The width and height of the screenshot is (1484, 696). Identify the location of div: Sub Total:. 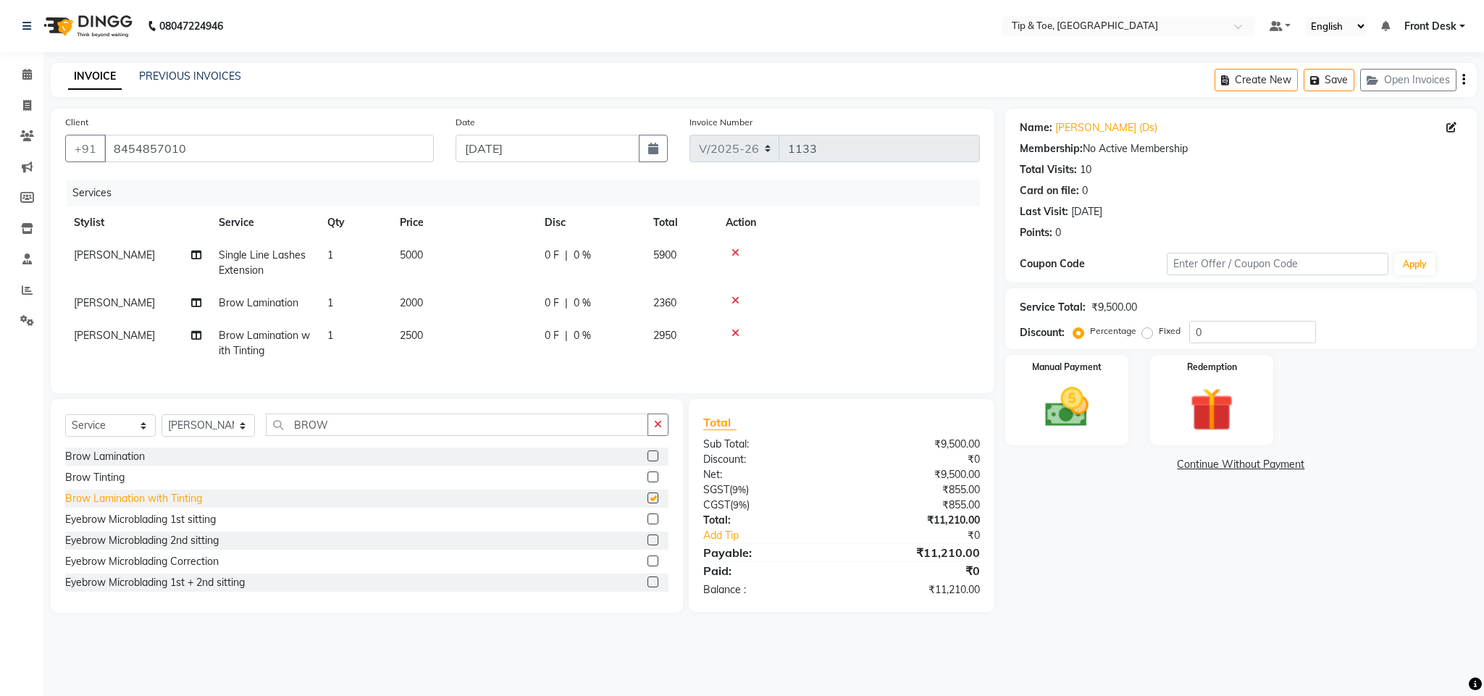
(767, 444).